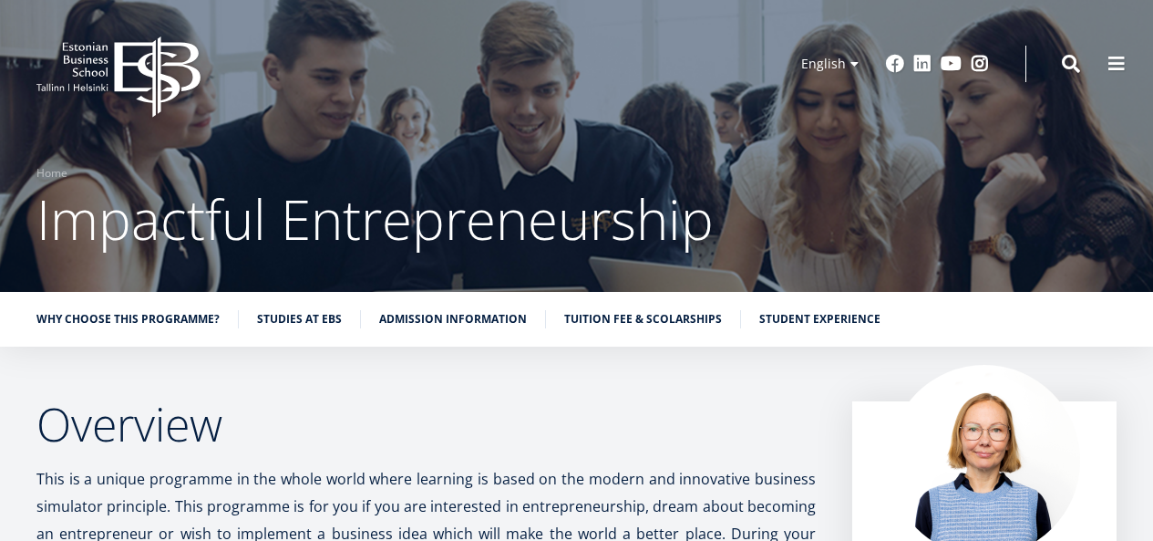 Image resolution: width=1153 pixels, height=541 pixels. I want to click on a: Tuition fee & scolarships, so click(643, 319).